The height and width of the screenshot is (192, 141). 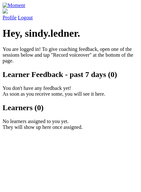 I want to click on h1: Hey, sindy.ledner., so click(x=71, y=33).